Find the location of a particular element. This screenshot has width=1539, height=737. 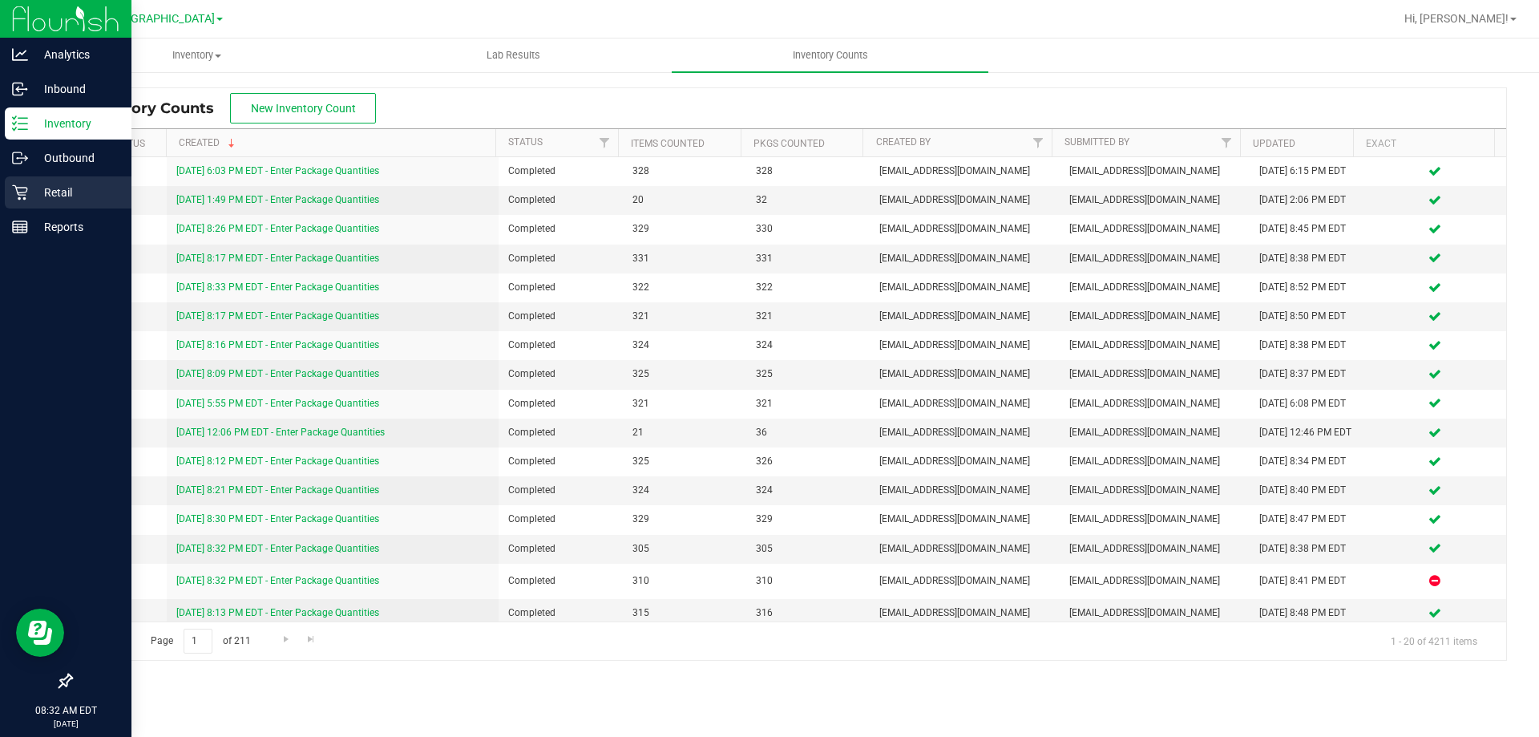

button: New Inventory Count is located at coordinates (303, 108).